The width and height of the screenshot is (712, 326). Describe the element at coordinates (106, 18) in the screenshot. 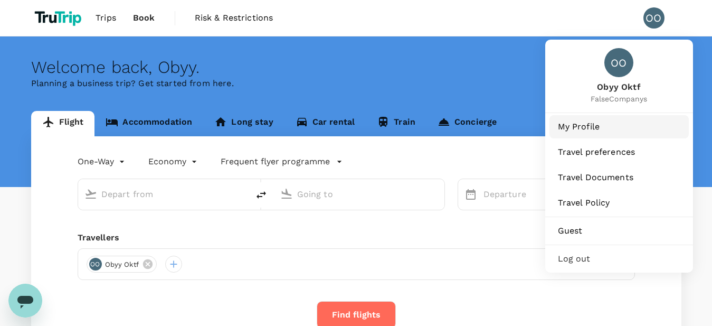

I see `span: Trips` at that location.